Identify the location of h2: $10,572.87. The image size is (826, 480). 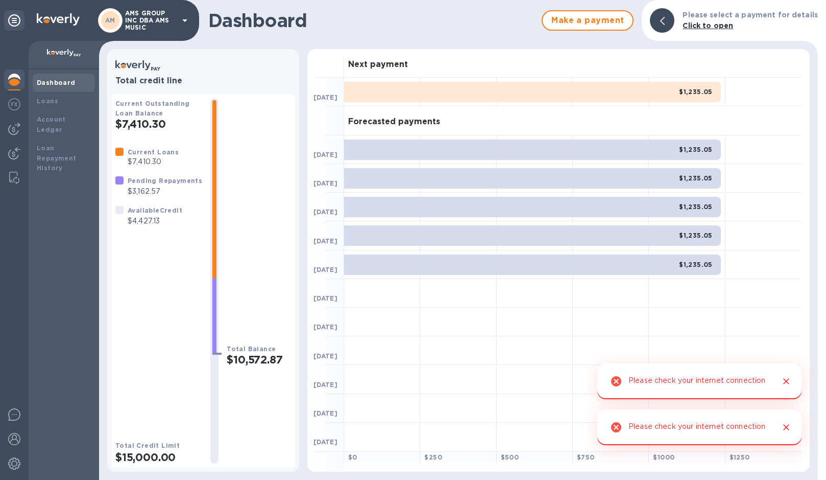
(259, 359).